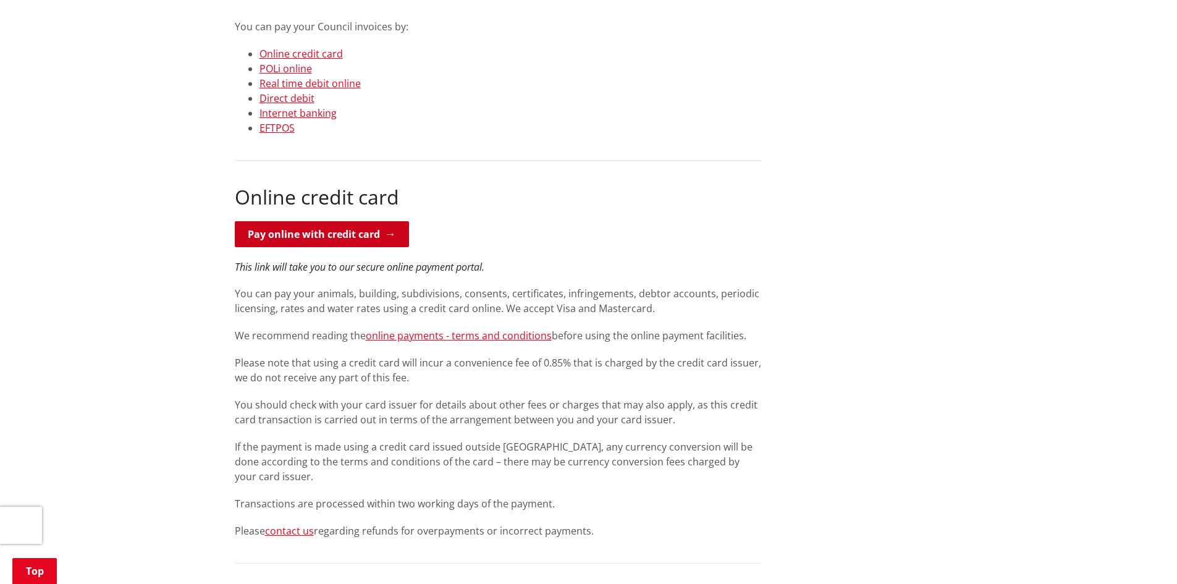  Describe the element at coordinates (498, 370) in the screenshot. I see `p: Please note that using a credit card will incur a convenience fee of 0.85% that is charged by the...` at that location.